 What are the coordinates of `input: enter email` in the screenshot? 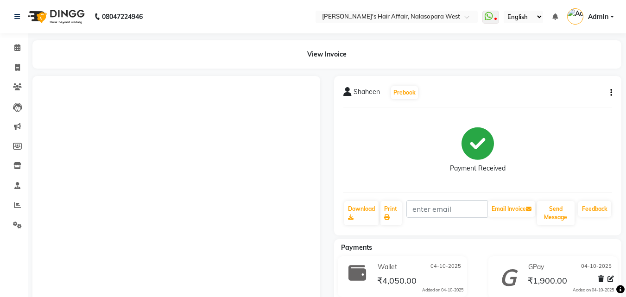 It's located at (447, 209).